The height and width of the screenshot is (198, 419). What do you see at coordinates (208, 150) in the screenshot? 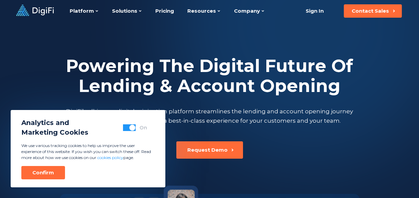
I see `div: Request Demo` at bounding box center [208, 150].